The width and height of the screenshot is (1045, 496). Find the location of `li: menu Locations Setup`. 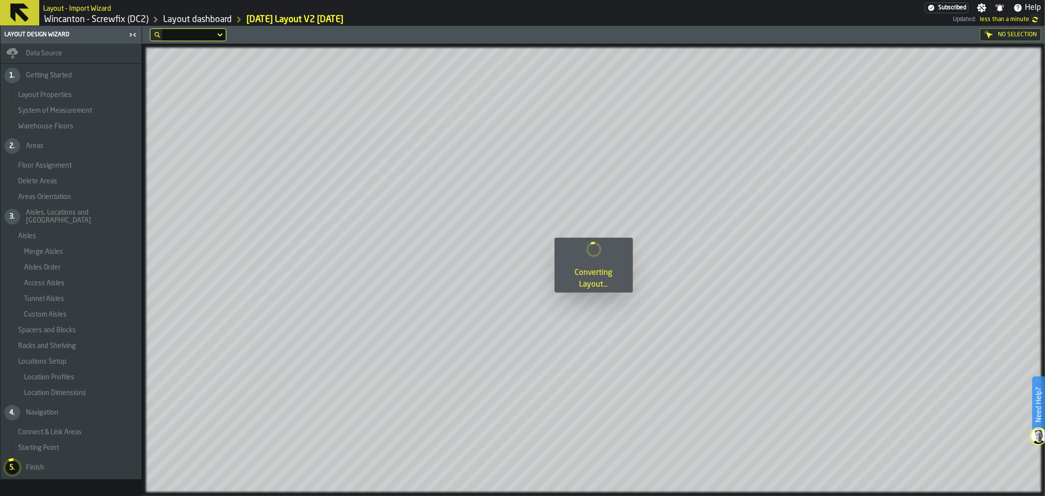

li: menu Locations Setup is located at coordinates (71, 362).